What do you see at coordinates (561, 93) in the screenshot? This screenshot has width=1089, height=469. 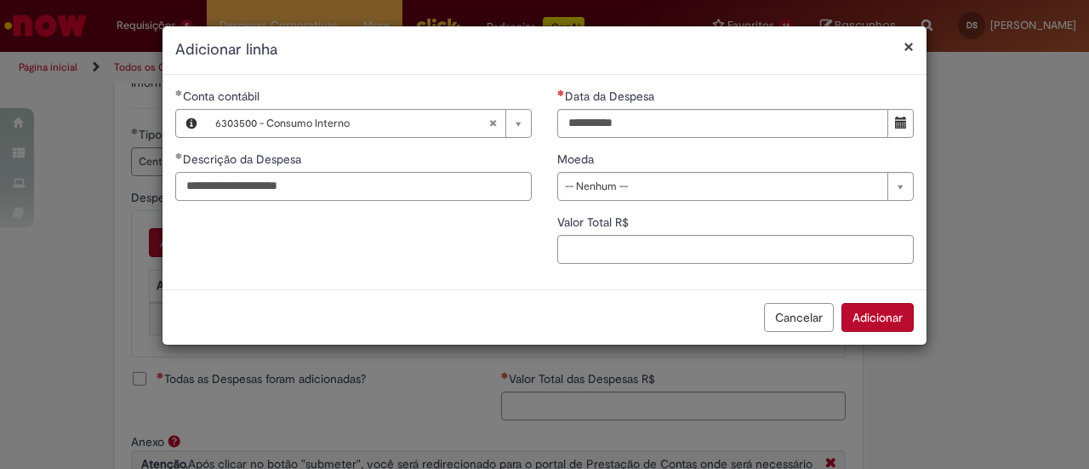 I see `span: Necessários` at bounding box center [561, 93].